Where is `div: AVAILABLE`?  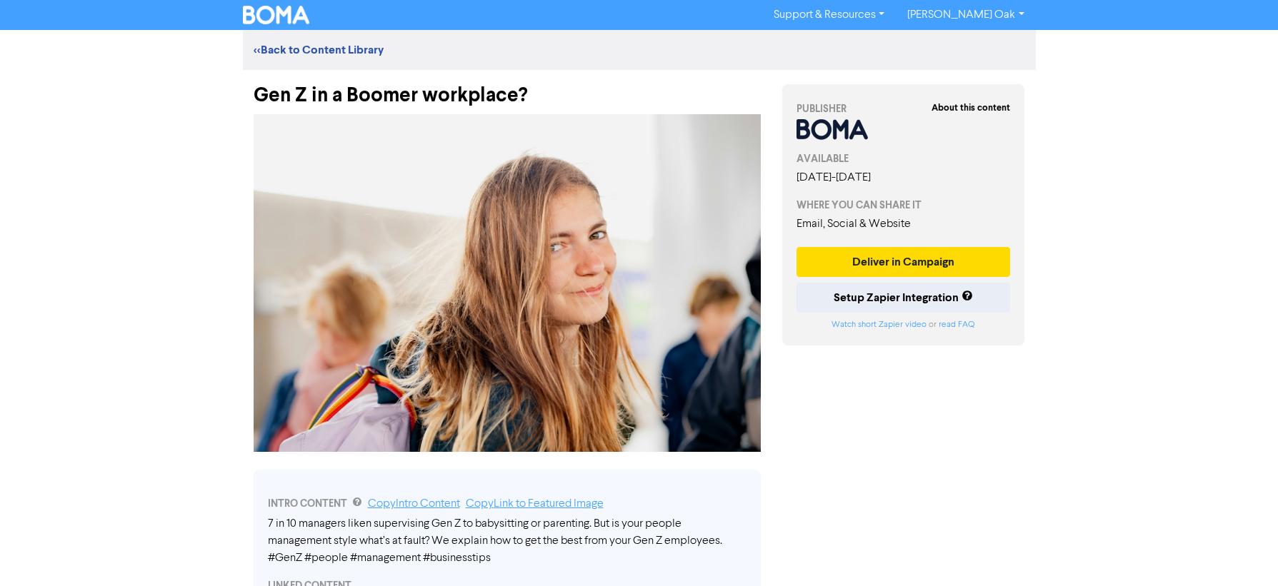 div: AVAILABLE is located at coordinates (904, 159).